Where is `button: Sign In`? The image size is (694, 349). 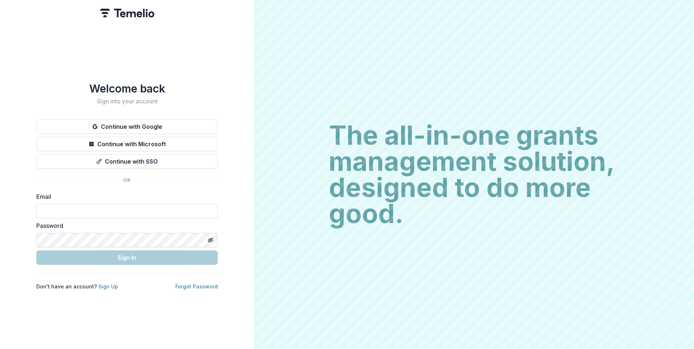
button: Sign In is located at coordinates (127, 258).